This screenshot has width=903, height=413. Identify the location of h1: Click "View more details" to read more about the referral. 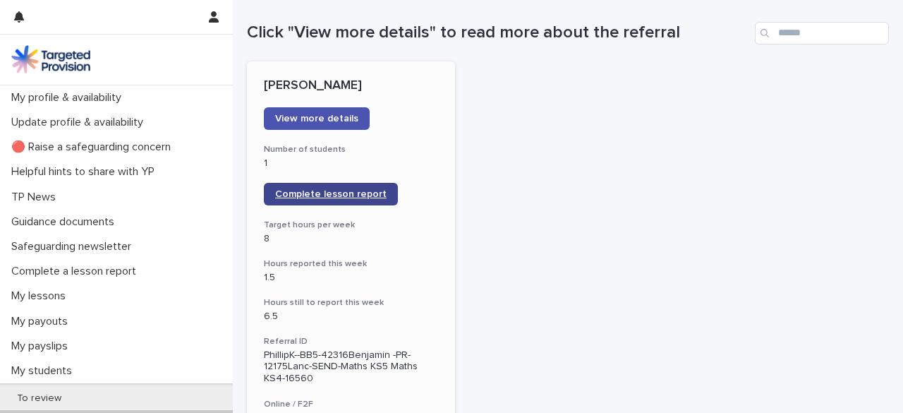
(498, 32).